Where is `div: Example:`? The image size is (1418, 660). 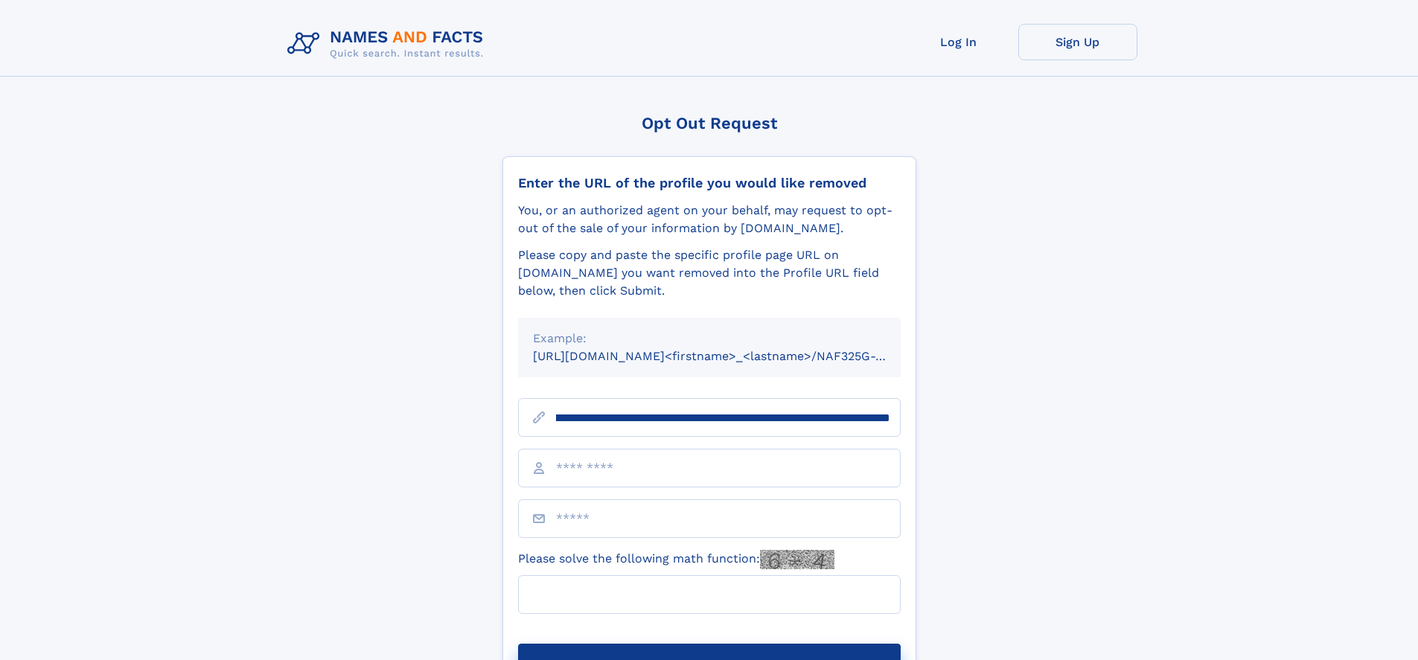 div: Example: is located at coordinates (710, 339).